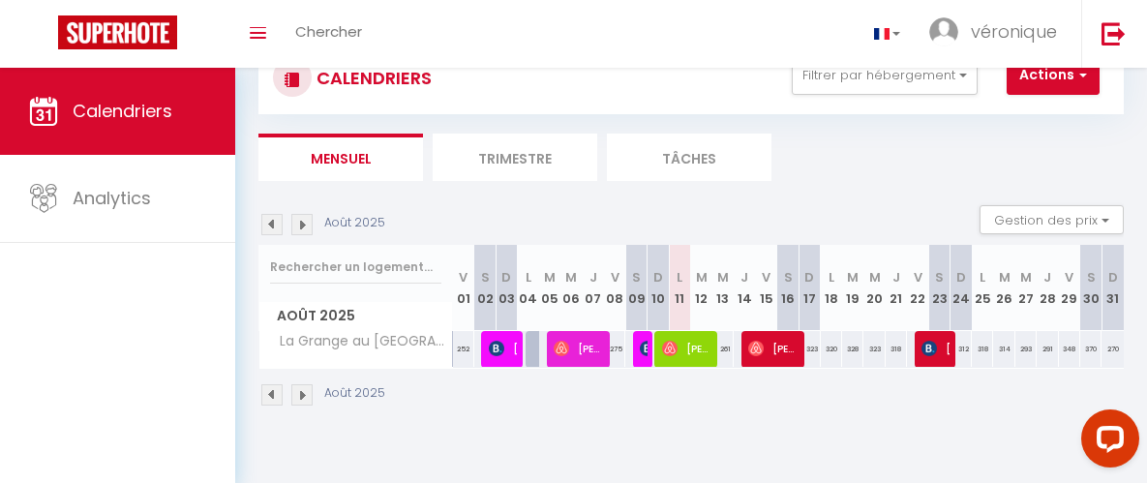 The width and height of the screenshot is (1147, 483). What do you see at coordinates (939, 287) in the screenshot?
I see `th: 23` at bounding box center [939, 287].